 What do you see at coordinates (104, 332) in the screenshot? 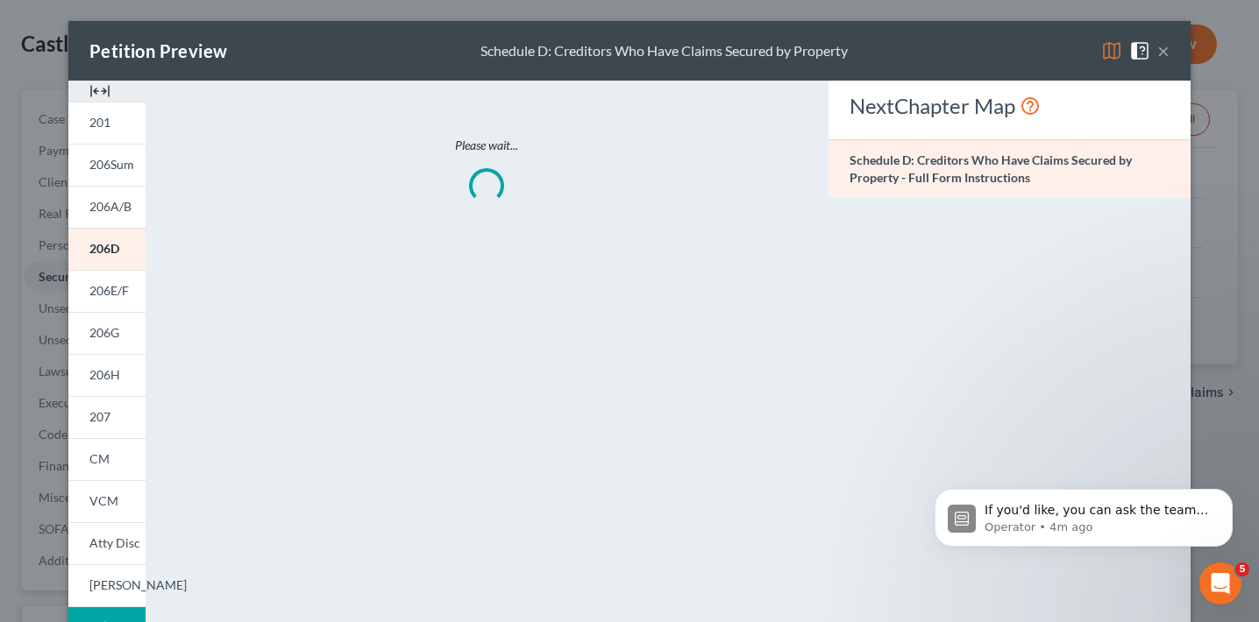
I see `span: 206G` at bounding box center [104, 332].